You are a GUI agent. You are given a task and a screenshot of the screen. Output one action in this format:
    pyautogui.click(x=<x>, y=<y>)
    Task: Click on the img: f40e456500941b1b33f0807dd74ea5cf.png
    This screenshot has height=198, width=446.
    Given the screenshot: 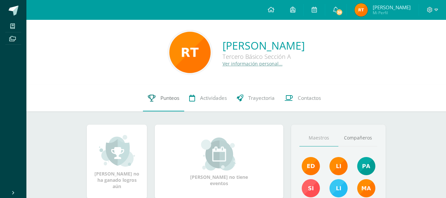 What is the action you would take?
    pyautogui.click(x=311, y=166)
    